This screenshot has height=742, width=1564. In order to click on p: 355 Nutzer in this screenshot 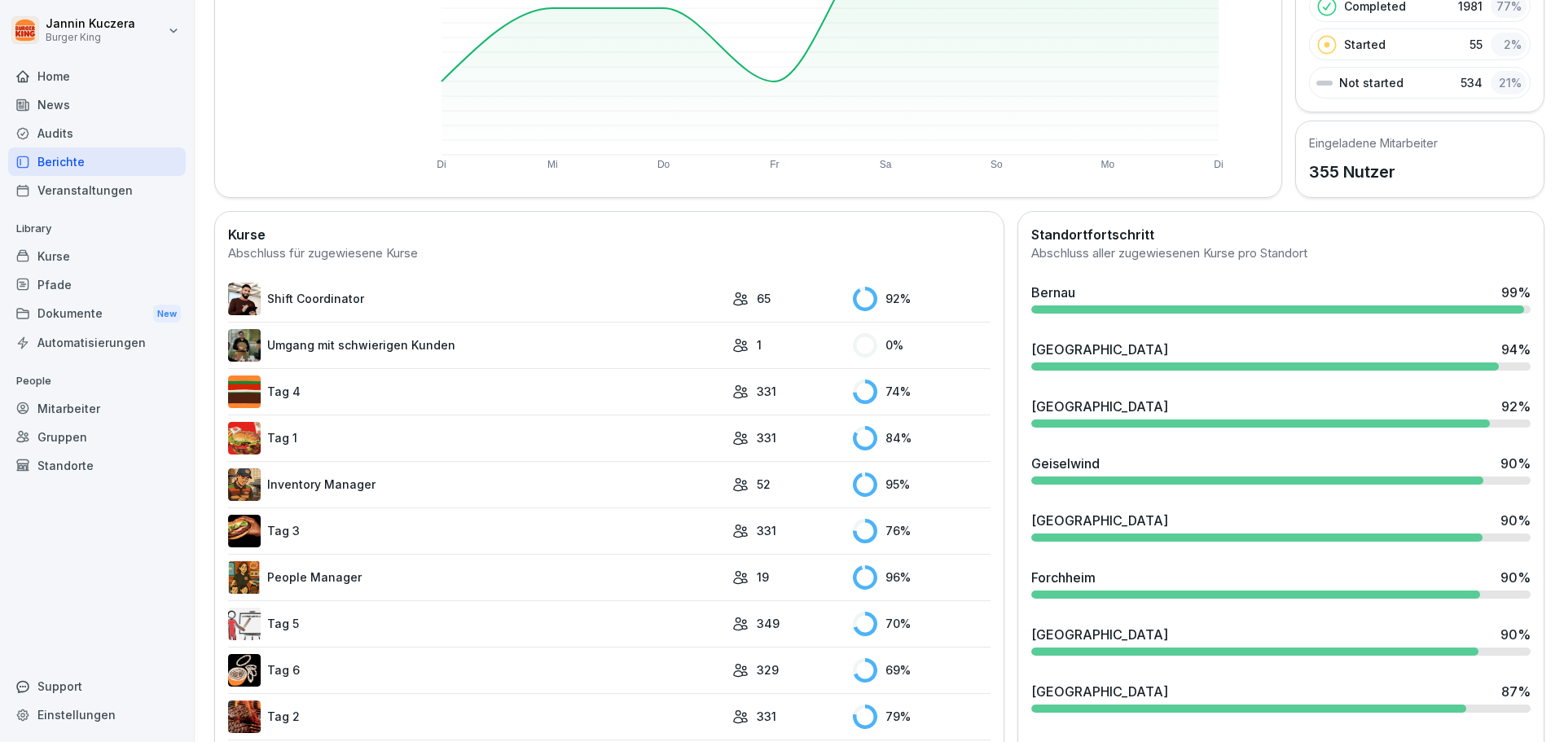, I will do `click(1373, 172)`.